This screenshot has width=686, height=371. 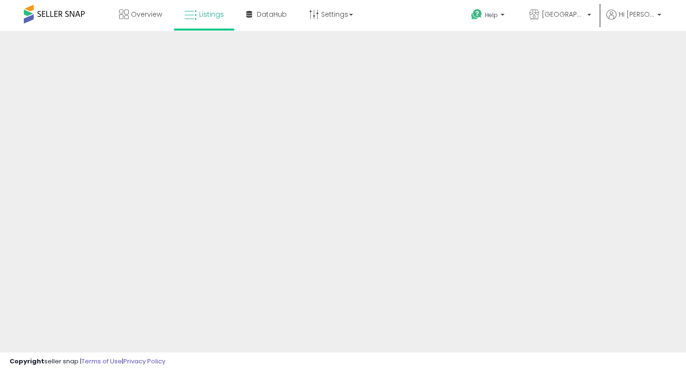 What do you see at coordinates (101, 361) in the screenshot?
I see `a: Terms of Use` at bounding box center [101, 361].